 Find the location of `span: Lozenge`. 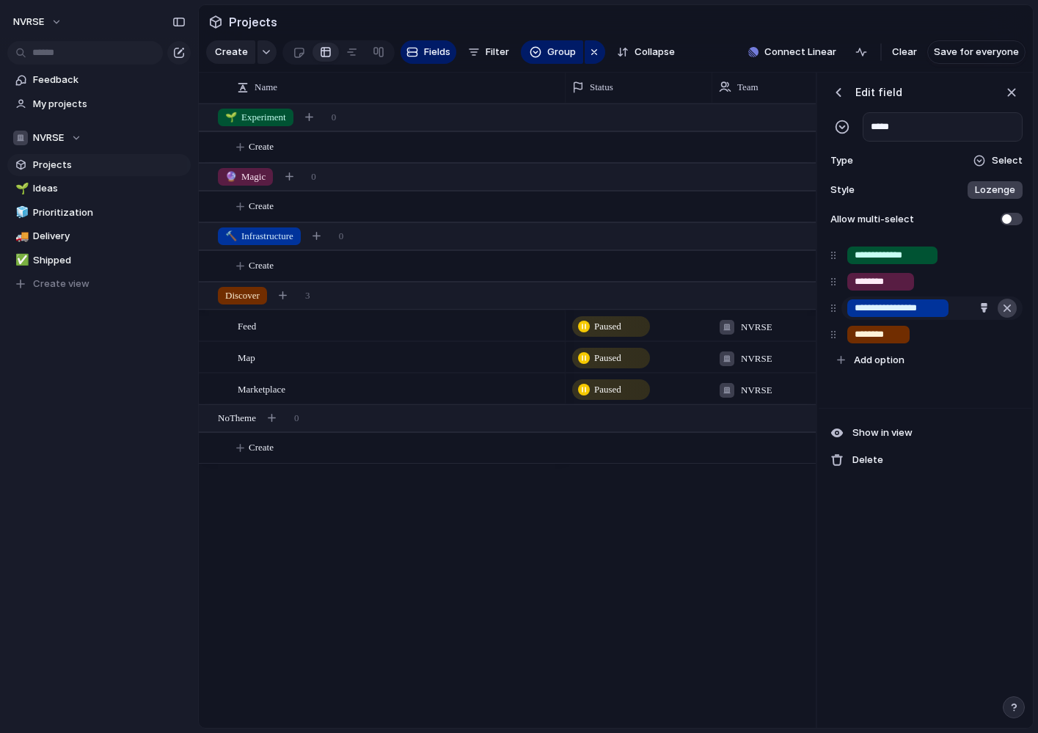

span: Lozenge is located at coordinates (995, 190).